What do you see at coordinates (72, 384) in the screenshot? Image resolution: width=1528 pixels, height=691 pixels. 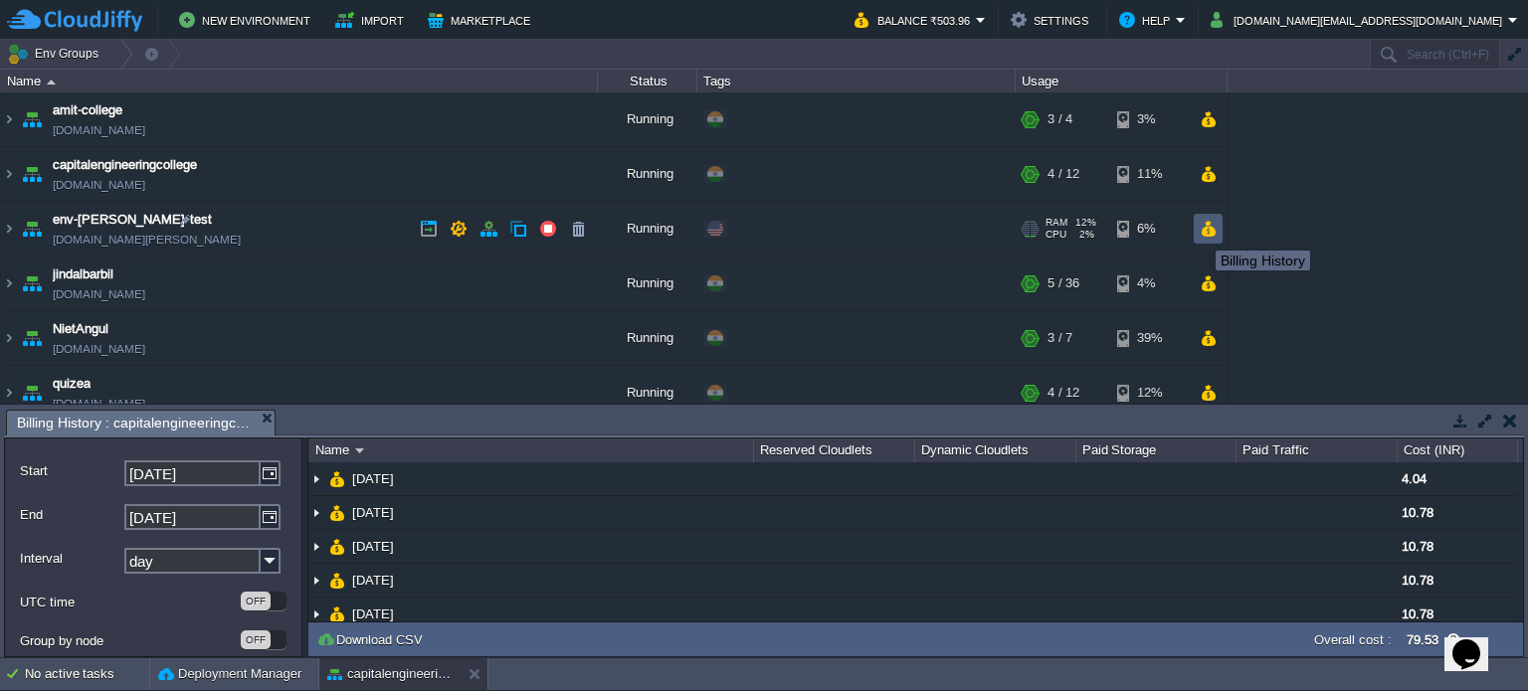 I see `a: quizea` at bounding box center [72, 384].